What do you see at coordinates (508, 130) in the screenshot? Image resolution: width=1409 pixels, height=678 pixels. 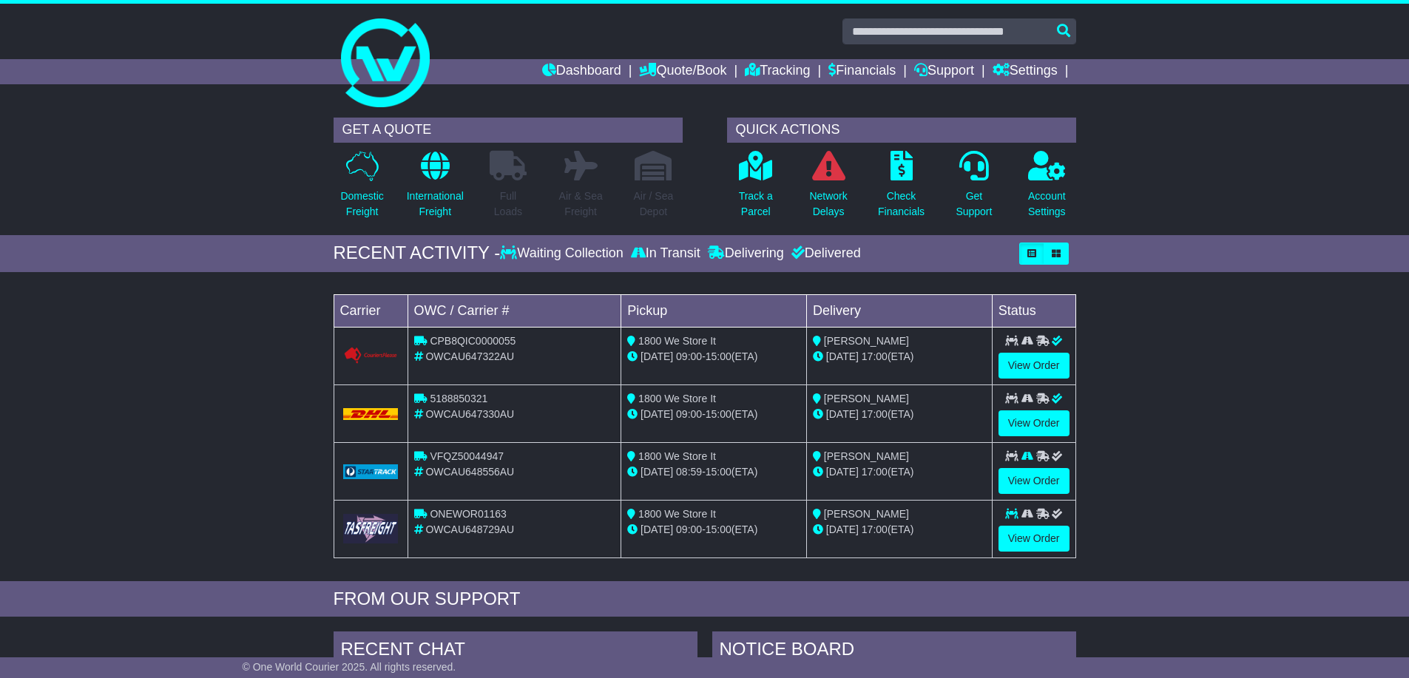 I see `div: GET A QUOTE` at bounding box center [508, 130].